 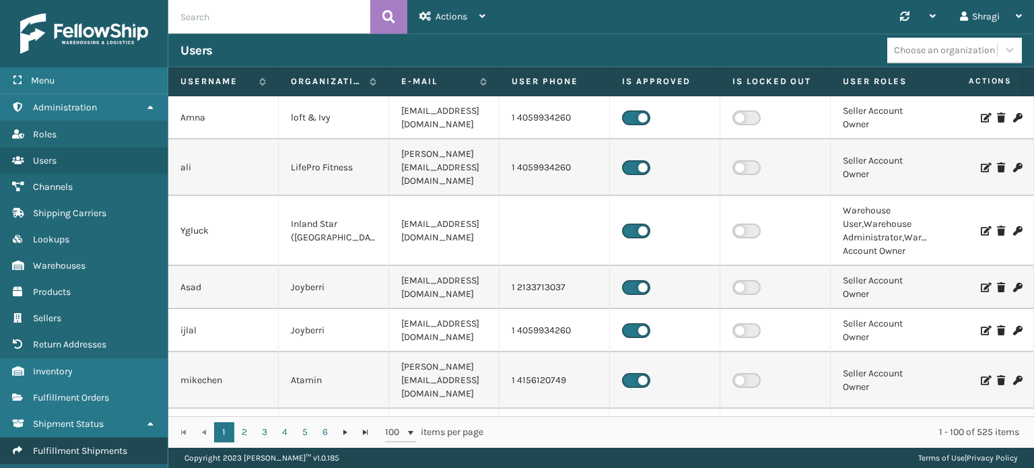 I want to click on td: Amna, so click(x=224, y=118).